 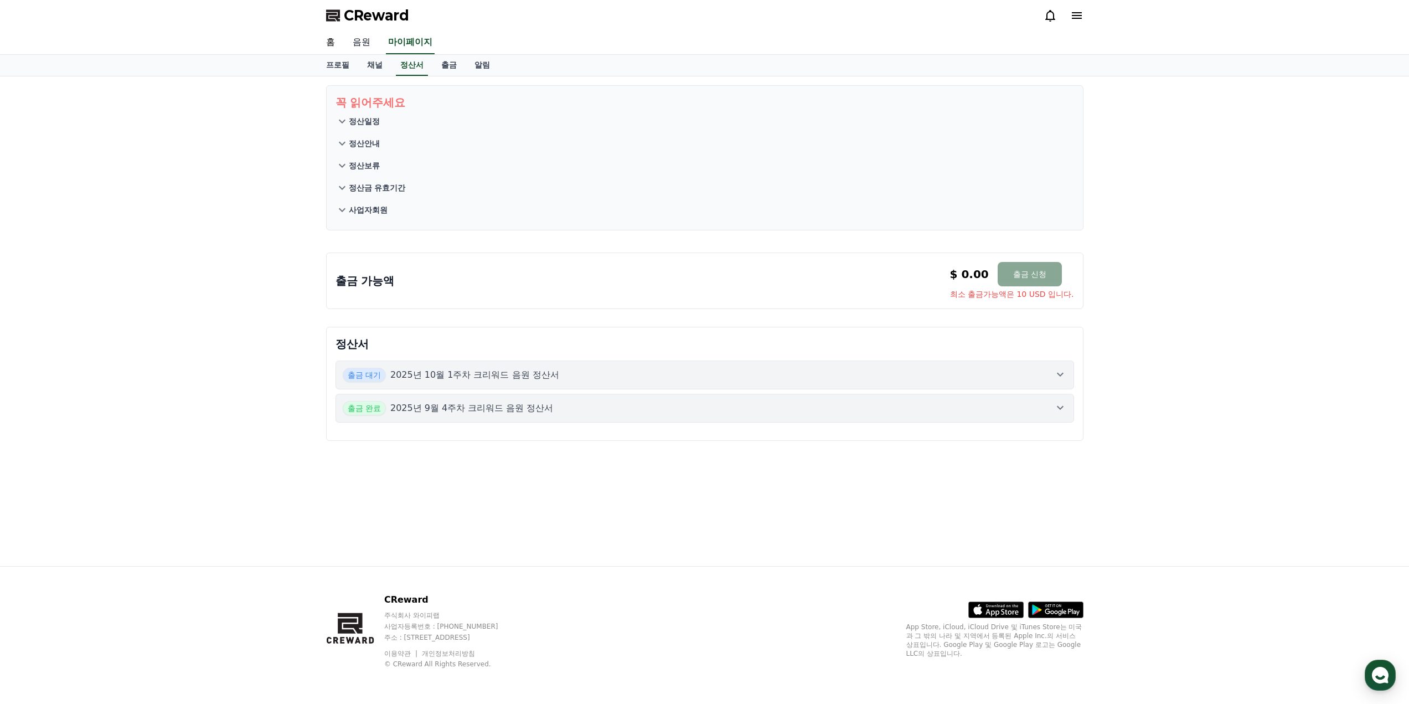 What do you see at coordinates (452, 600) in the screenshot?
I see `p: CReward` at bounding box center [452, 600].